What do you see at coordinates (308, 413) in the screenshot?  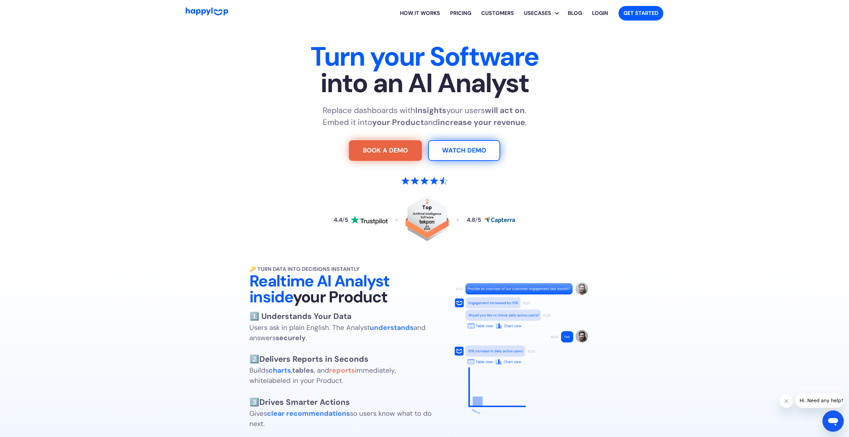 I see `strong: clear recommendations` at bounding box center [308, 413].